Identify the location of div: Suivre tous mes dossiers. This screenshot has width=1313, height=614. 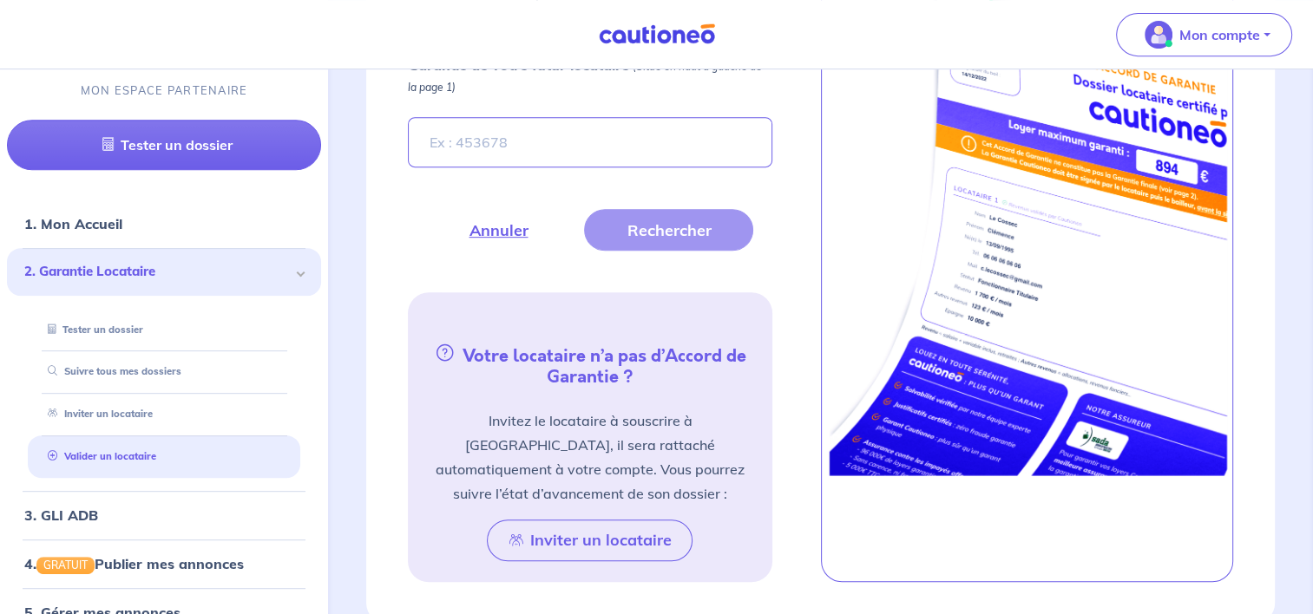
(164, 371).